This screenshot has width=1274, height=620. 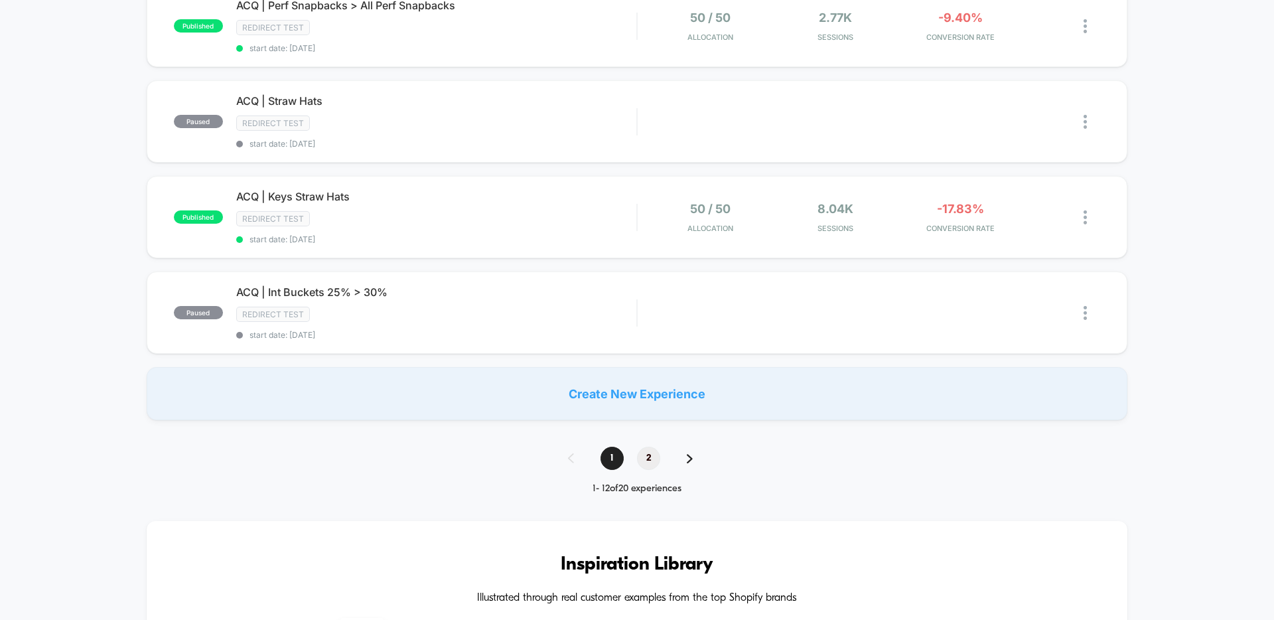 What do you see at coordinates (835, 208) in the screenshot?
I see `span: 8.04k` at bounding box center [835, 208].